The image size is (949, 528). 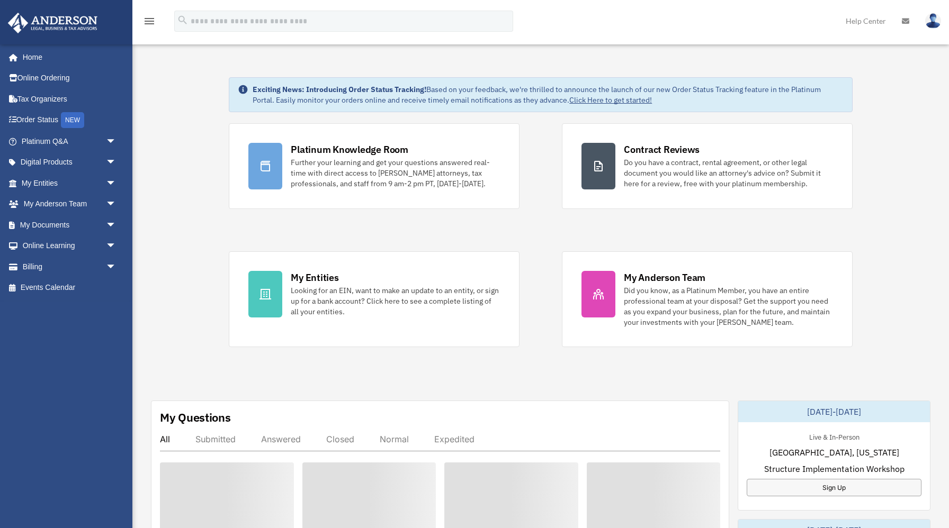 What do you see at coordinates (548, 95) in the screenshot?
I see `div: Based on your feedback, we're thrilled to announce the launch of our new Order Status Tracking fe...` at bounding box center [548, 95].